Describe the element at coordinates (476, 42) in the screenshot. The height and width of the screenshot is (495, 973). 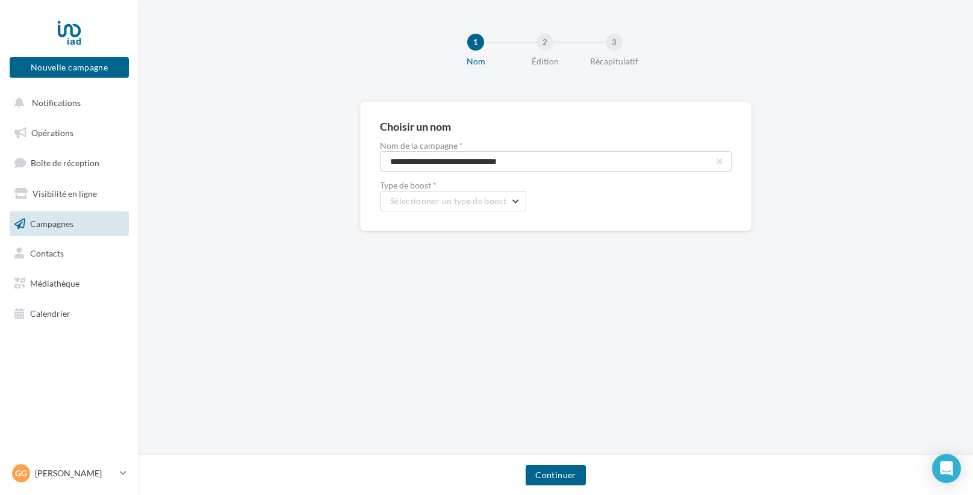
I see `div: 1` at that location.